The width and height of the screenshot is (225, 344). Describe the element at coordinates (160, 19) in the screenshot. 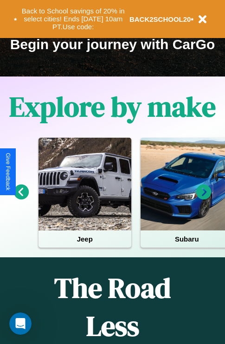

I see `b: BACK2SCHOOL20` at that location.